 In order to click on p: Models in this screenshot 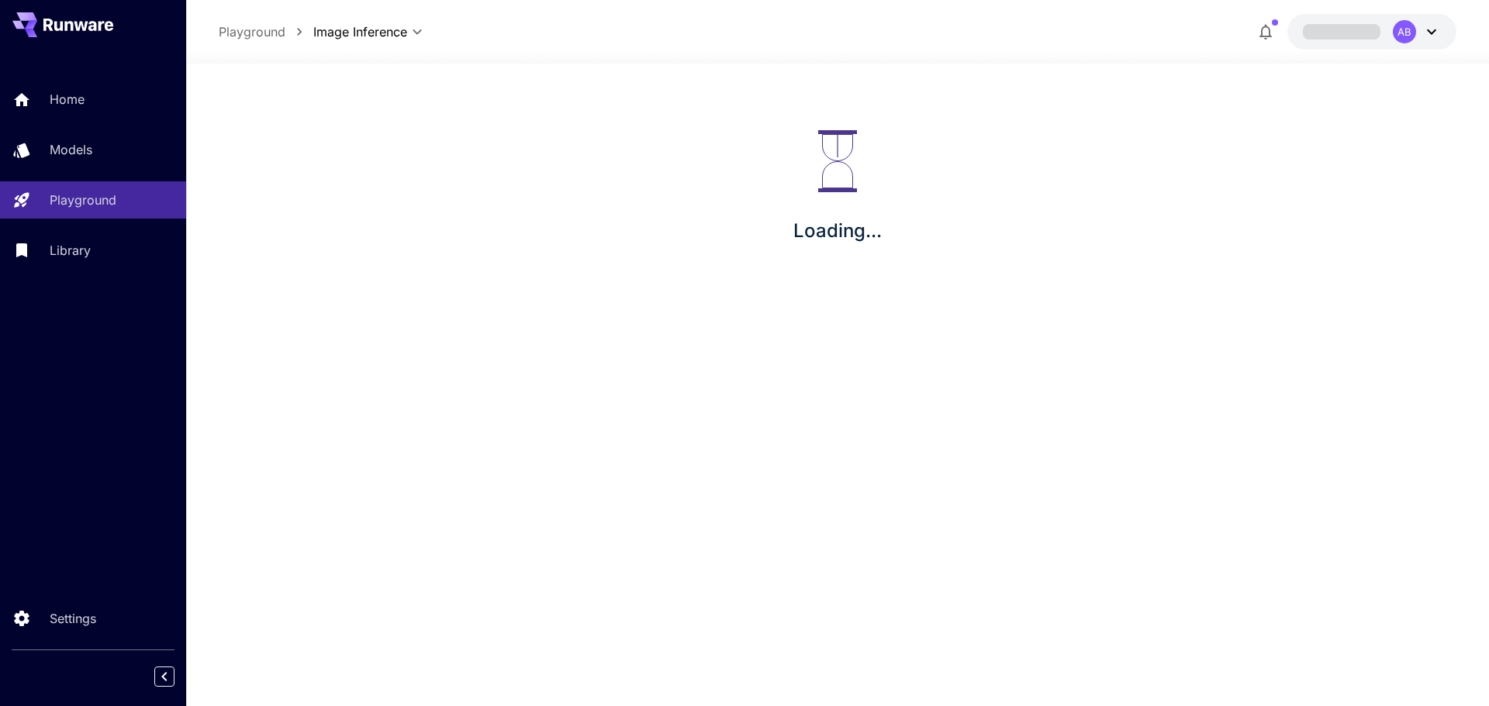, I will do `click(71, 150)`.